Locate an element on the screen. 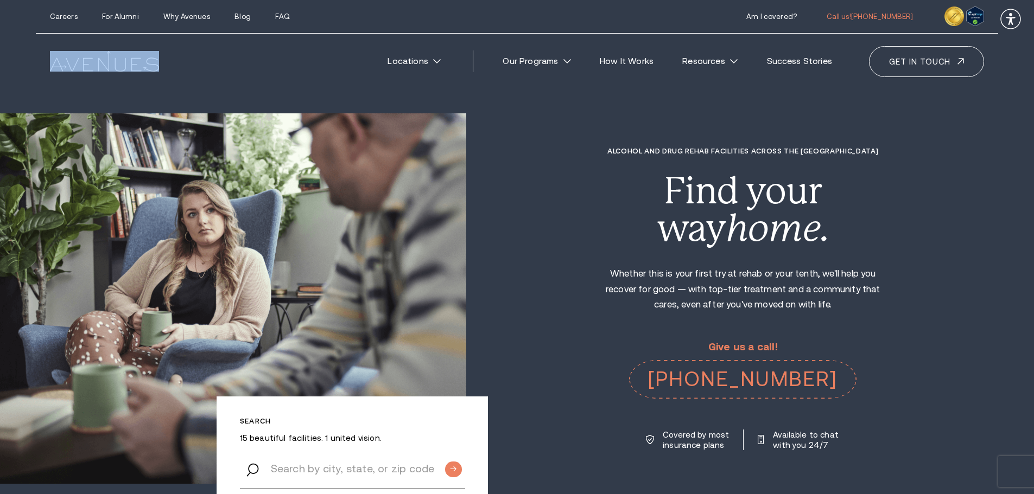 This screenshot has height=494, width=1034. a: Am I covered? is located at coordinates (771, 16).